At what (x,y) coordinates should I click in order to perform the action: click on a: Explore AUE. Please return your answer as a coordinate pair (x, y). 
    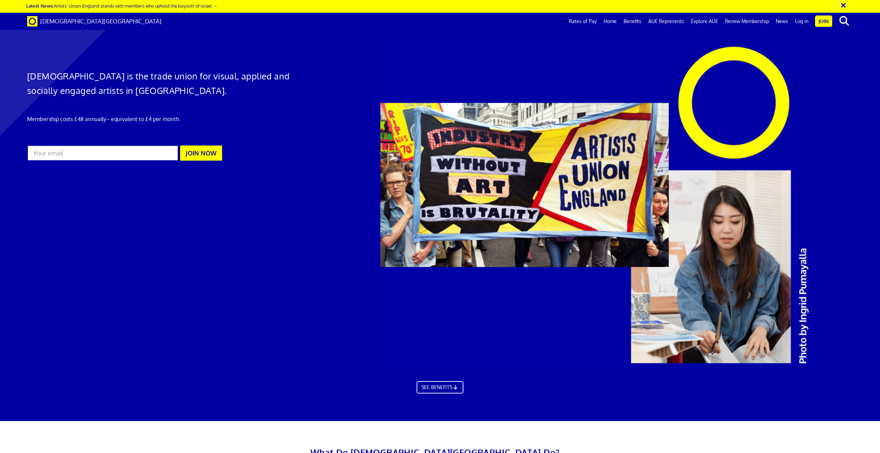
    Looking at the image, I should click on (705, 21).